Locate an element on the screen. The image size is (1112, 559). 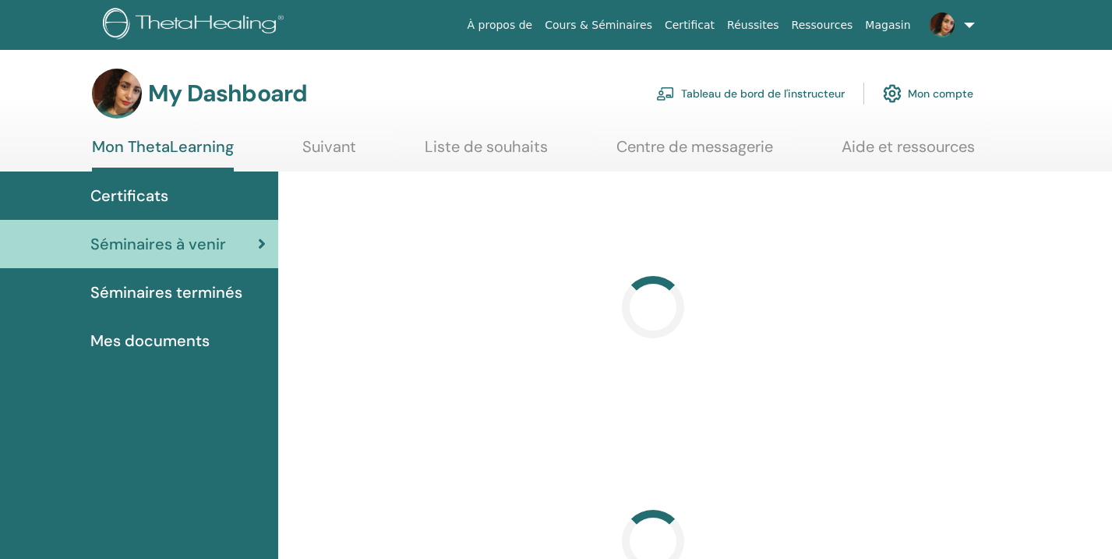
img: chalkboard-teacher.svg is located at coordinates (665, 93).